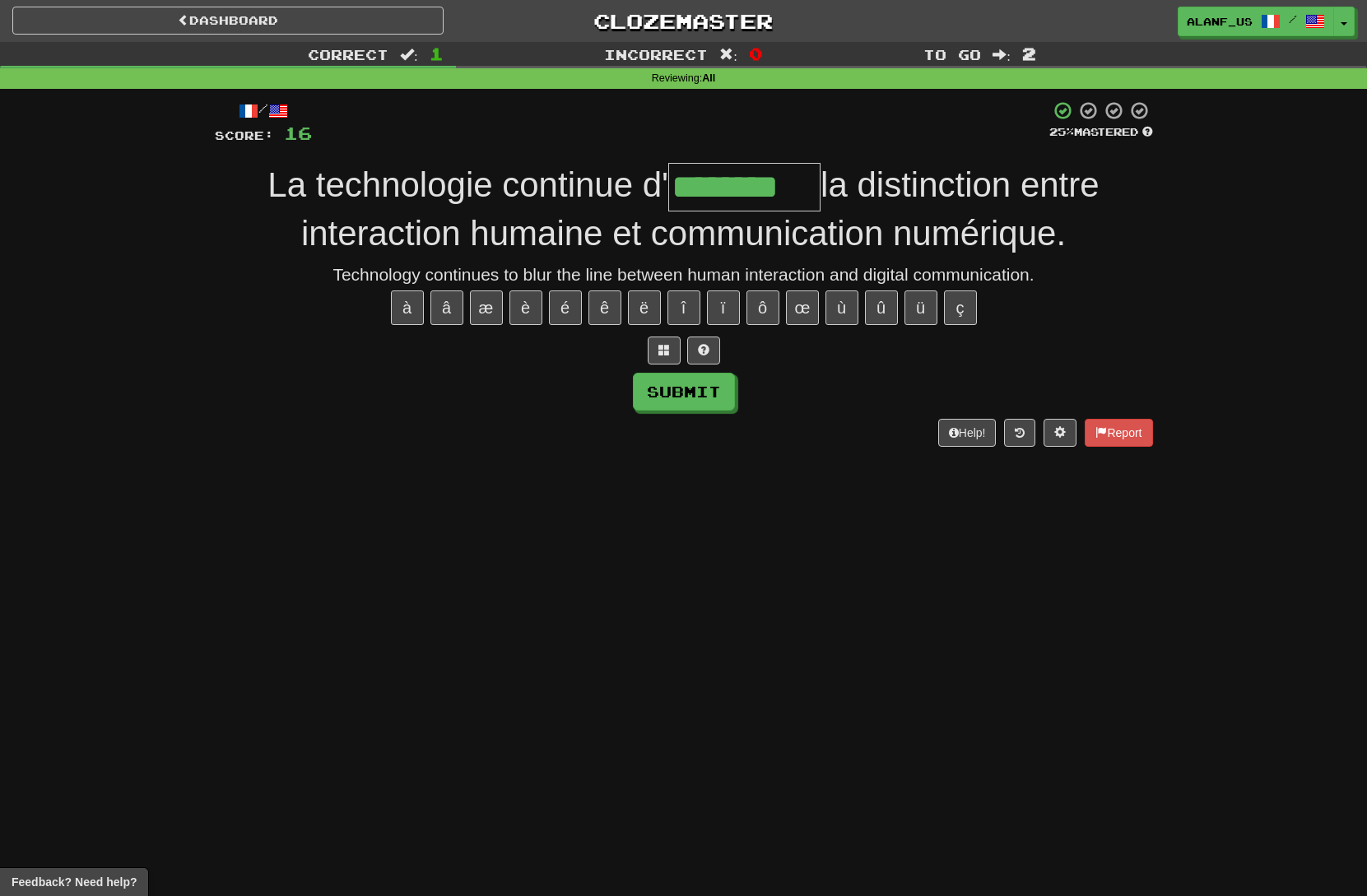  What do you see at coordinates (664, 351) in the screenshot?
I see `button: Switch sentence to multiple choice alt+p` at bounding box center [664, 351].